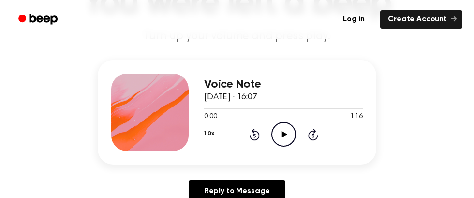 The image size is (474, 198). I want to click on button: 1.0x, so click(209, 134).